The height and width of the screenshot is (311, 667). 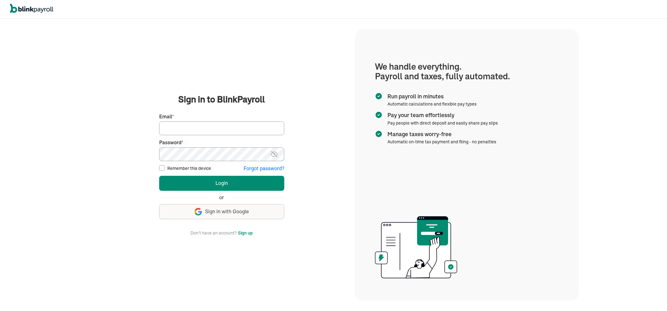 What do you see at coordinates (430, 97) in the screenshot?
I see `span: Run payroll in minutes` at bounding box center [430, 97].